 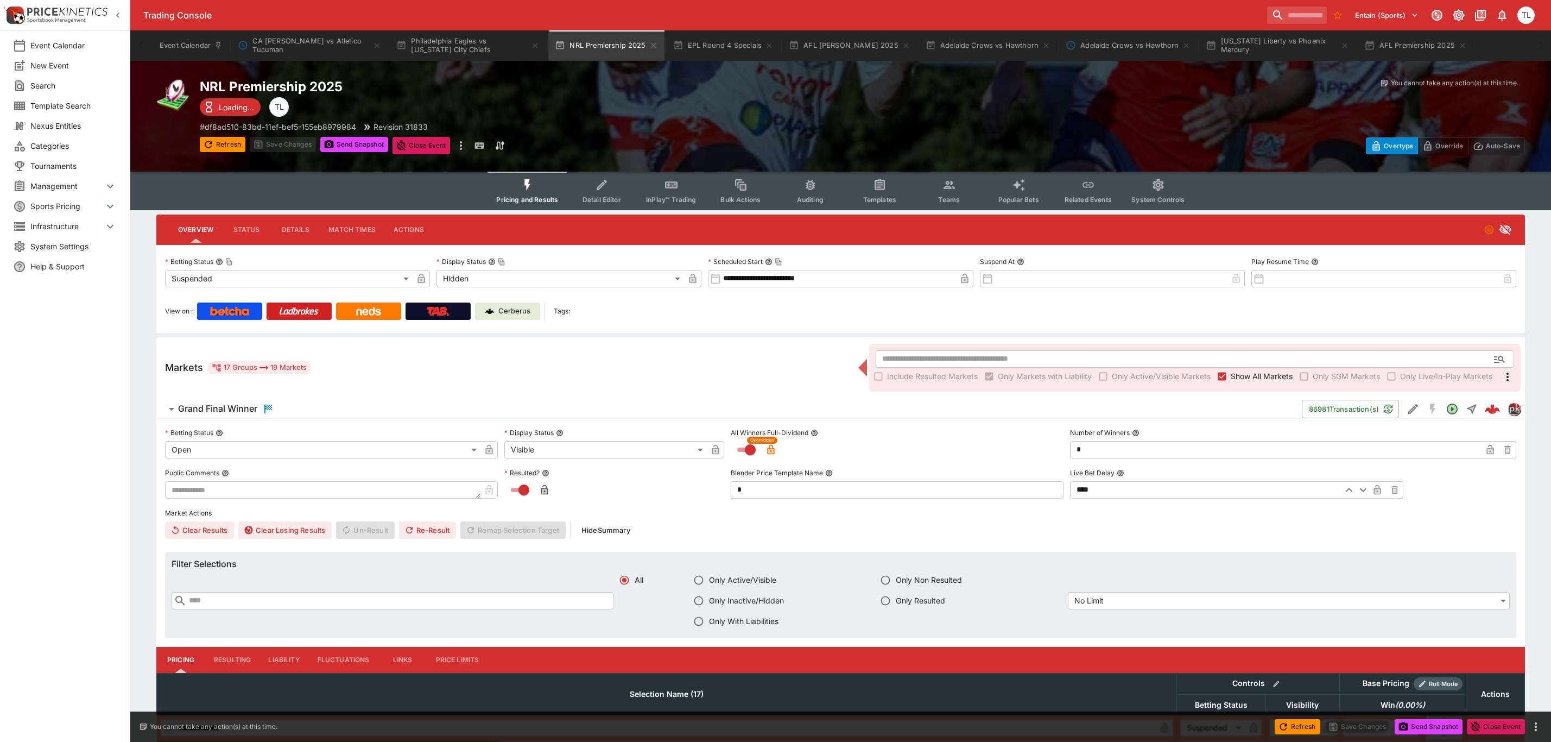 I want to click on span: Categories, so click(x=73, y=146).